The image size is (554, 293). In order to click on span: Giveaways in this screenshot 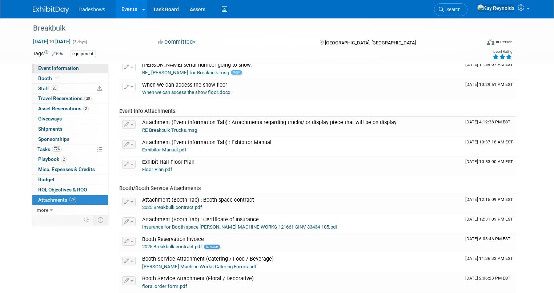, I will do `click(50, 118)`.